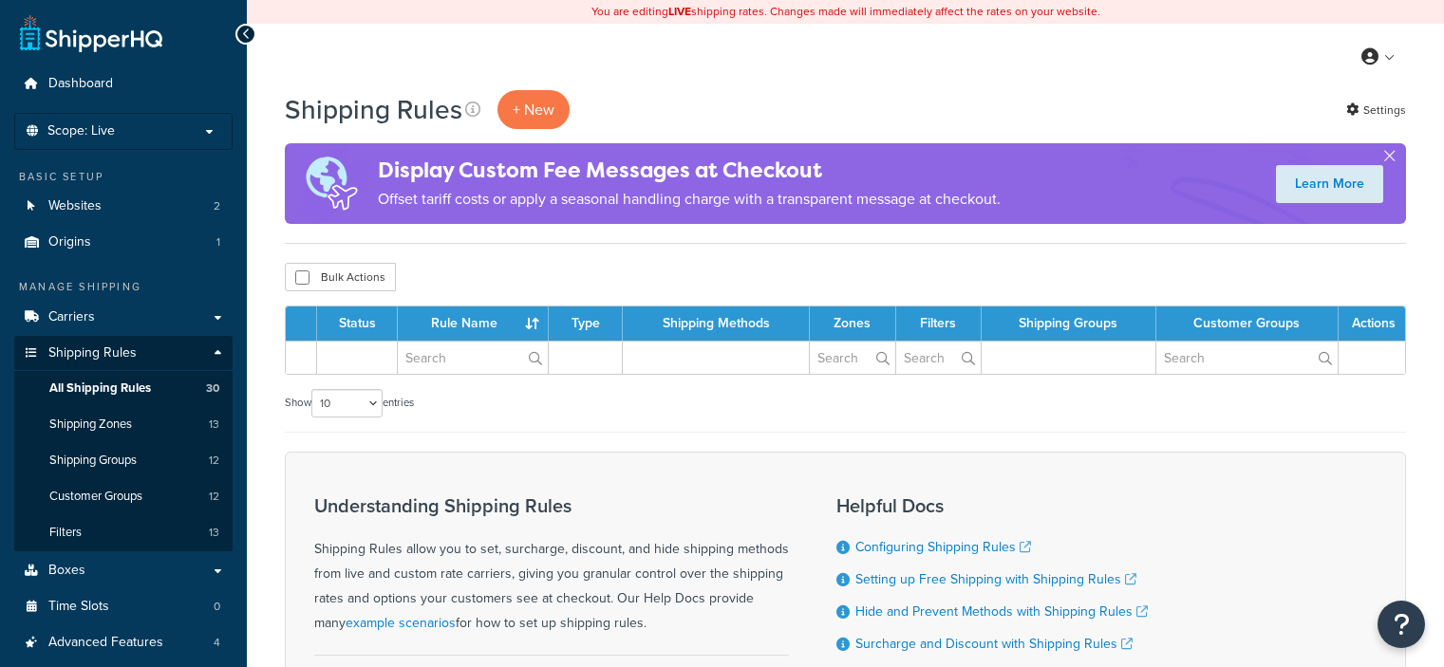 Image resolution: width=1444 pixels, height=667 pixels. I want to click on span: 0, so click(216, 607).